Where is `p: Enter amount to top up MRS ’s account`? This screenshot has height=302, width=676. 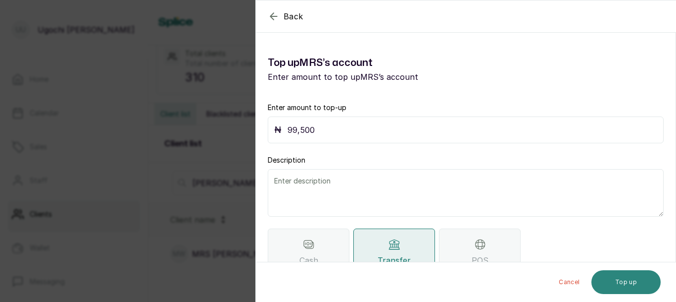
p: Enter amount to top up MRS ’s account is located at coordinates (367, 77).